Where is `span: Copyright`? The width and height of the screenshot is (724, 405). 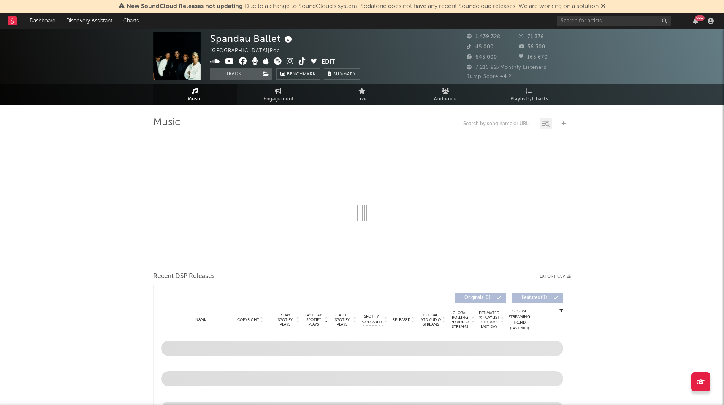 span: Copyright is located at coordinates (248, 320).